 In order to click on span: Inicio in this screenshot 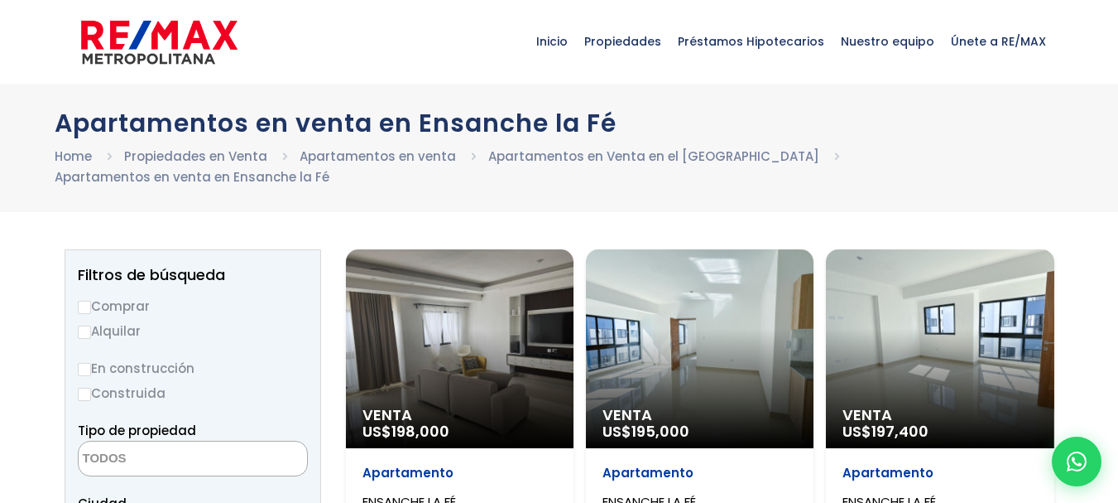, I will do `click(552, 41)`.